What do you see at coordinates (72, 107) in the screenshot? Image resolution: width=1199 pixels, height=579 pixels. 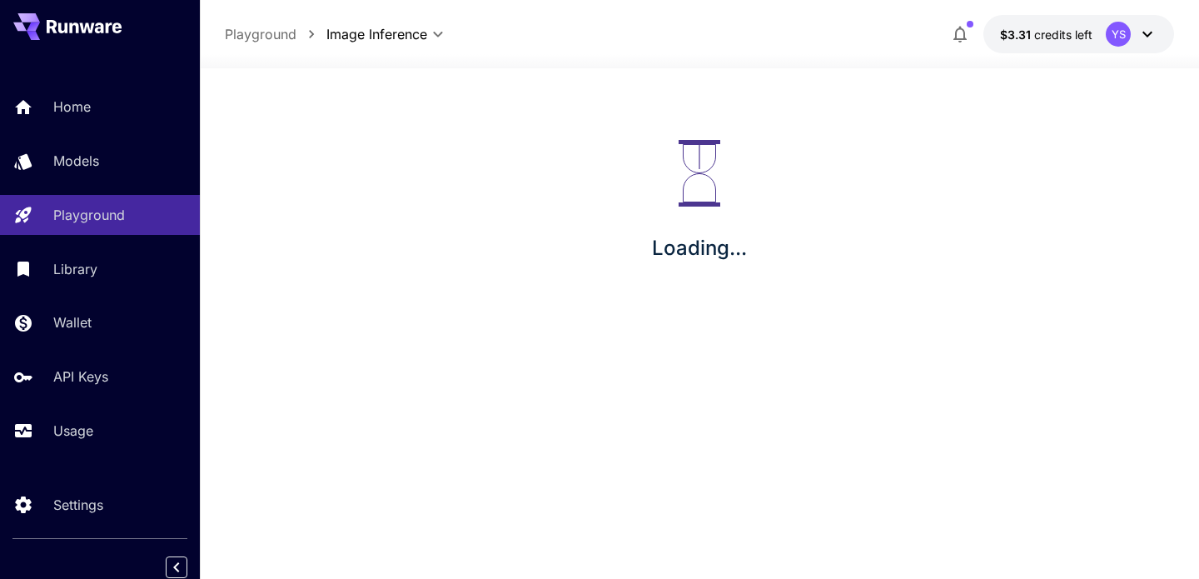 I see `p: Home` at bounding box center [72, 107].